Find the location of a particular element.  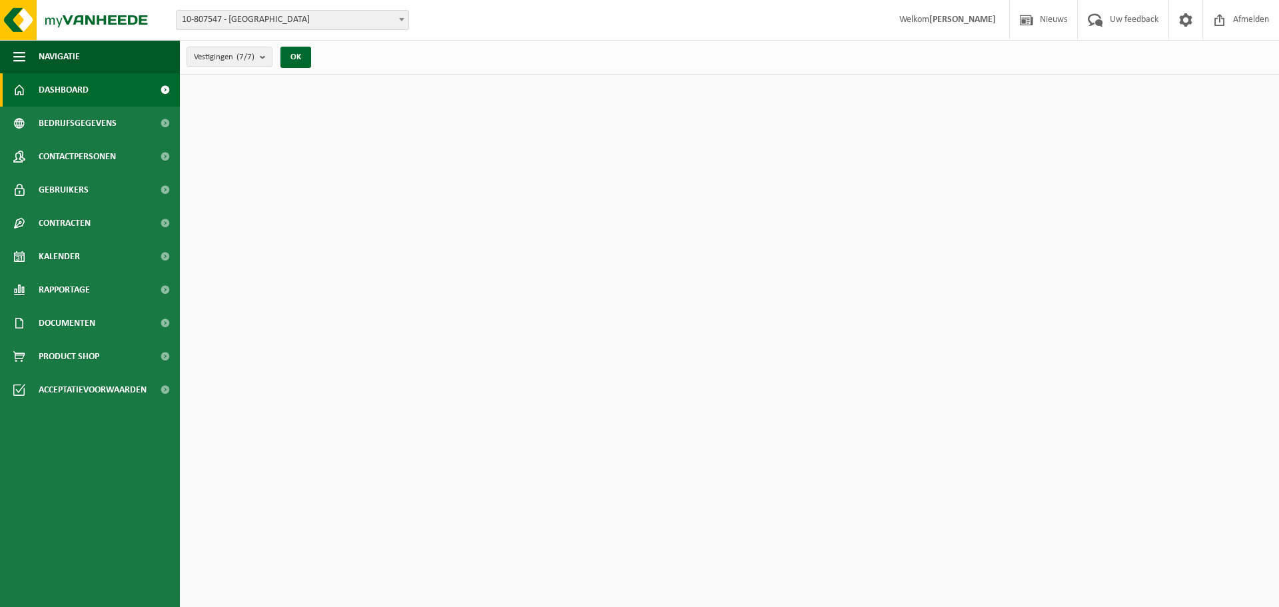

span: Dashboard is located at coordinates (63, 90).